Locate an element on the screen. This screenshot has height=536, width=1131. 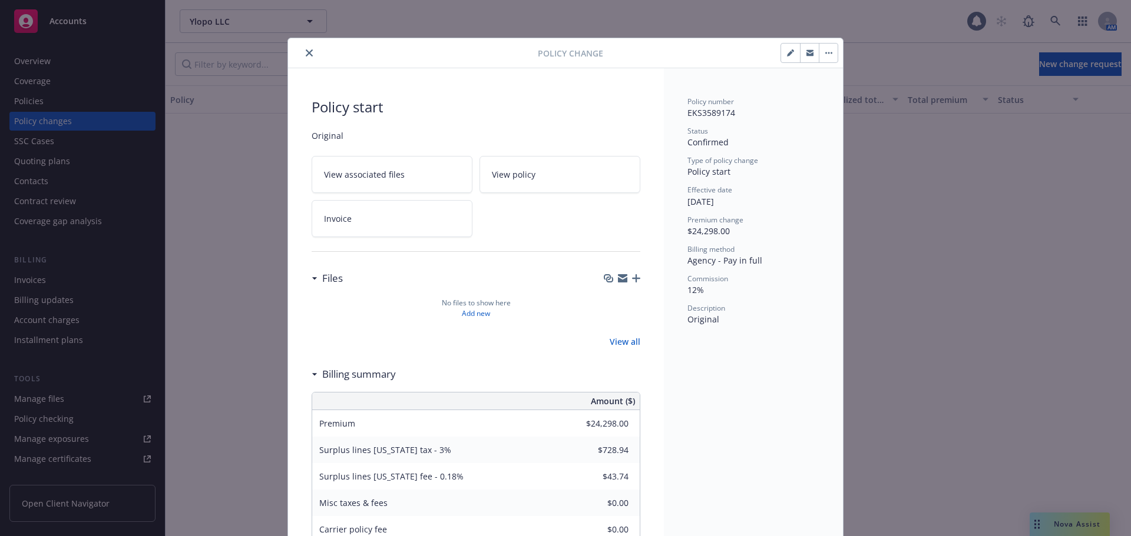
span: Policy Change is located at coordinates (570, 53).